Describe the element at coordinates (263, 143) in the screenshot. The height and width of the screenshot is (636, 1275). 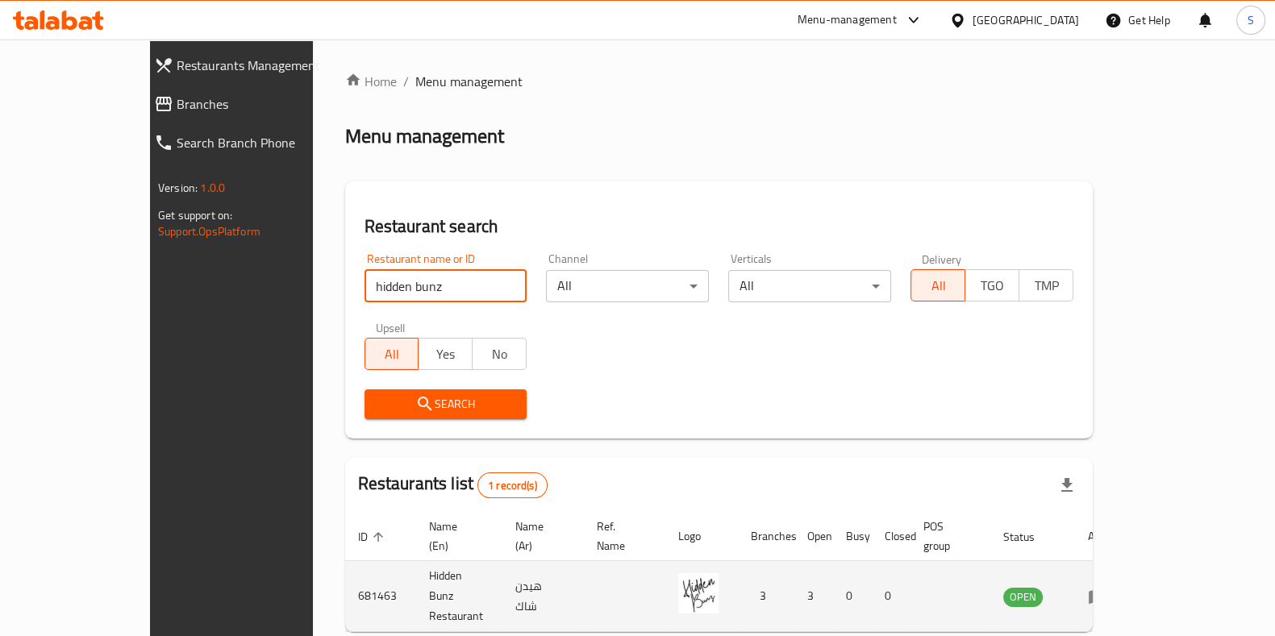
I see `span: Search Branch Phone` at that location.